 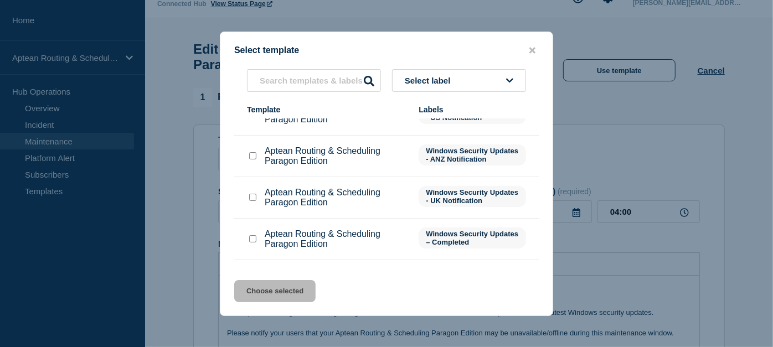 What do you see at coordinates (430, 80) in the screenshot?
I see `span: Select label` at bounding box center [430, 80].